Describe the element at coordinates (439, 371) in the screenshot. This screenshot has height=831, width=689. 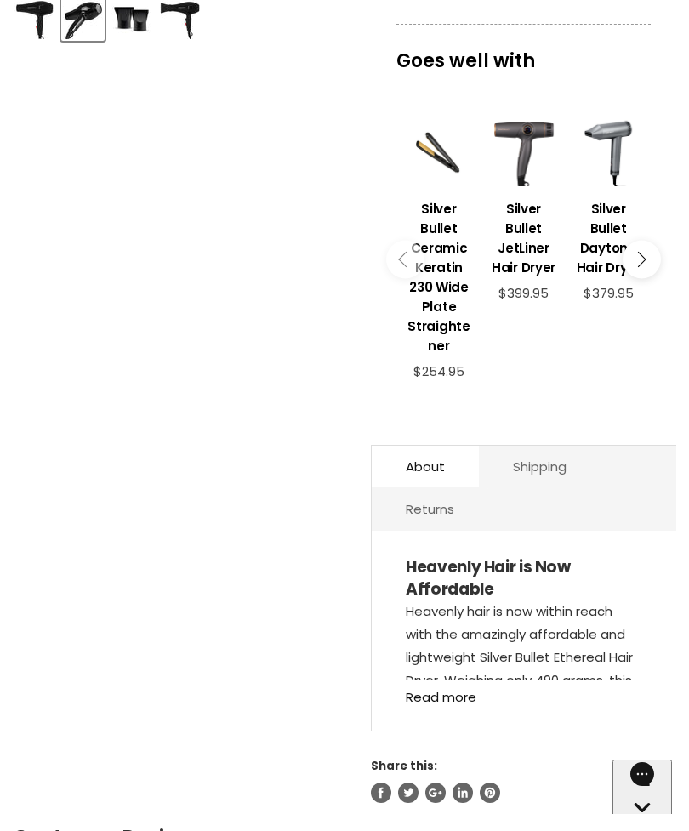
I see `span: $254.95` at that location.